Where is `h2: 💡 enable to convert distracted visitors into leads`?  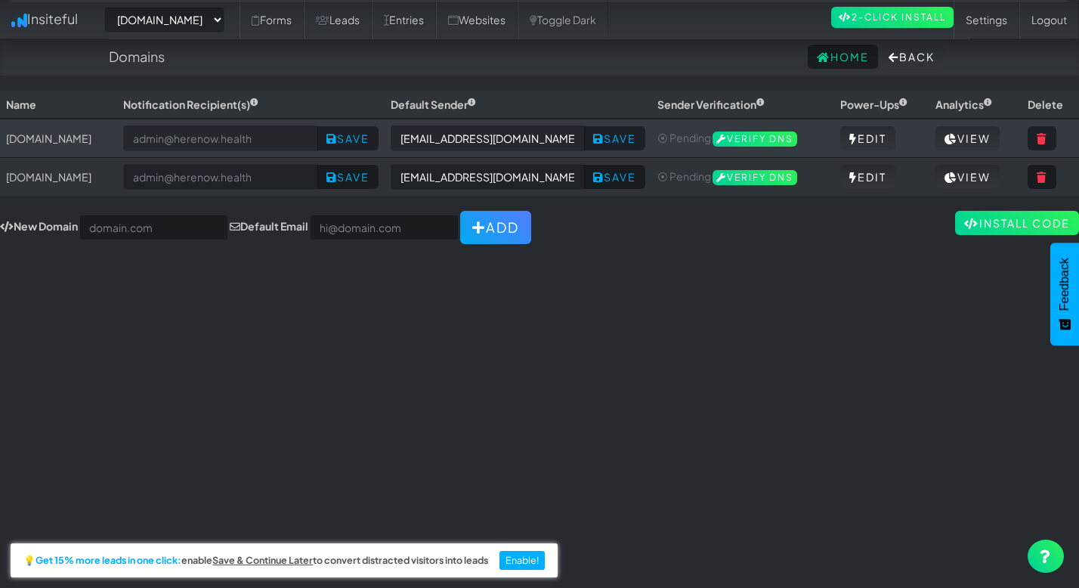 h2: 💡 enable to convert distracted visitors into leads is located at coordinates (255, 560).